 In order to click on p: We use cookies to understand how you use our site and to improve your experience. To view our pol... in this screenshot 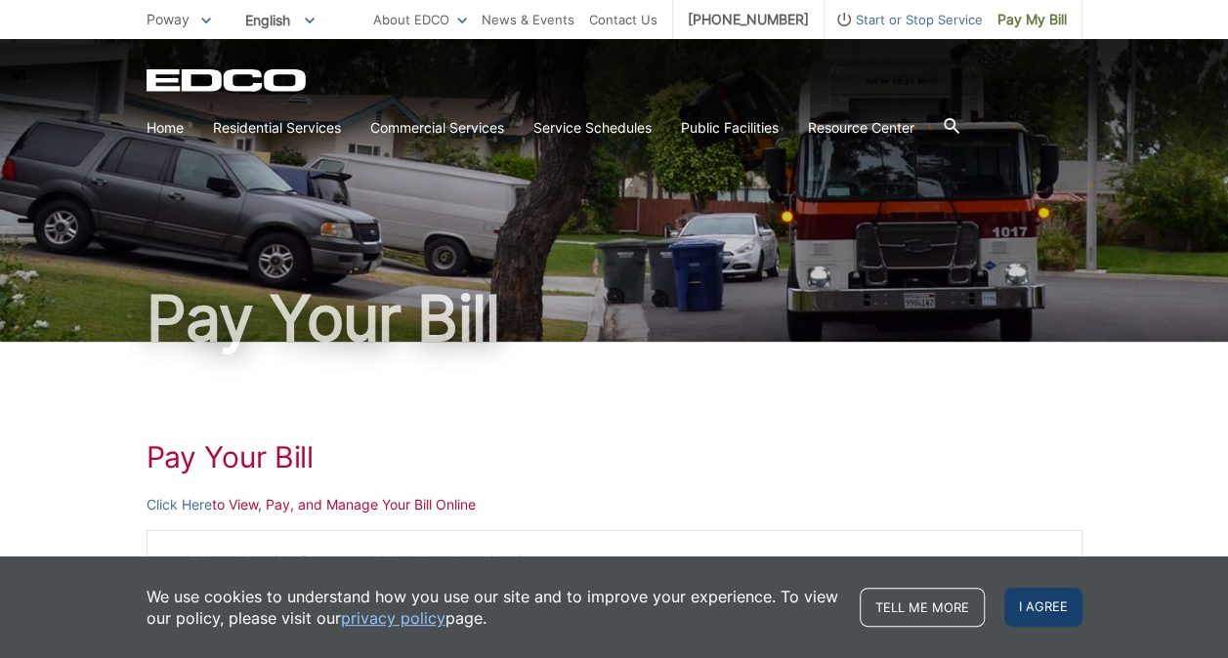, I will do `click(493, 608)`.